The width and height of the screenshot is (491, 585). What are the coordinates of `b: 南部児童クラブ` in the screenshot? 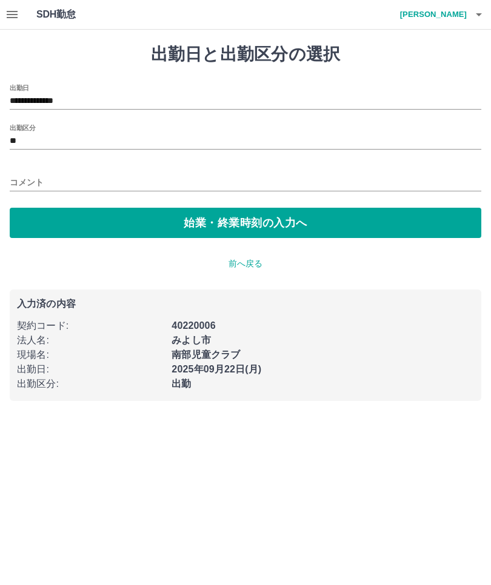 It's located at (205, 354).